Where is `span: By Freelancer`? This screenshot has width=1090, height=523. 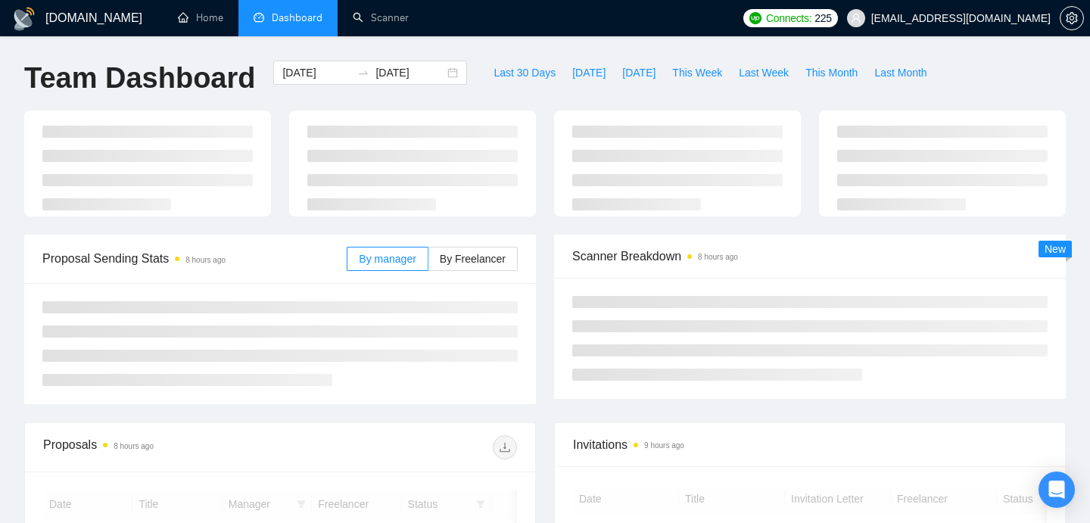 span: By Freelancer is located at coordinates (472, 259).